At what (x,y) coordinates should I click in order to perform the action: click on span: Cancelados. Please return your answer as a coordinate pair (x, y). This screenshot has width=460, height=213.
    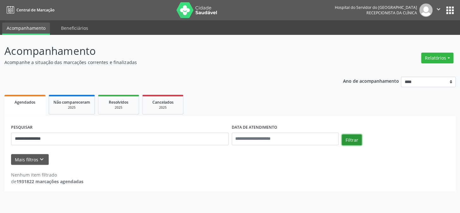
    Looking at the image, I should click on (163, 102).